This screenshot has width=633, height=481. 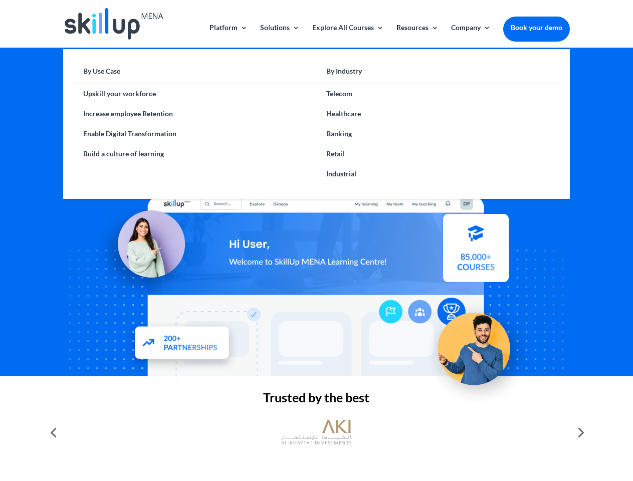 I want to click on a: Explore All Courses, so click(x=348, y=36).